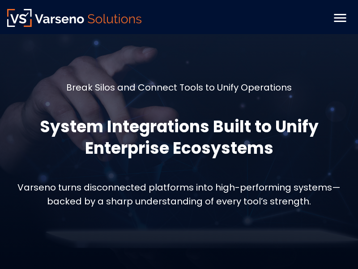  What do you see at coordinates (179, 138) in the screenshot?
I see `h1: System Integrations Built to Unify Enterprise Ecosystems` at bounding box center [179, 138].